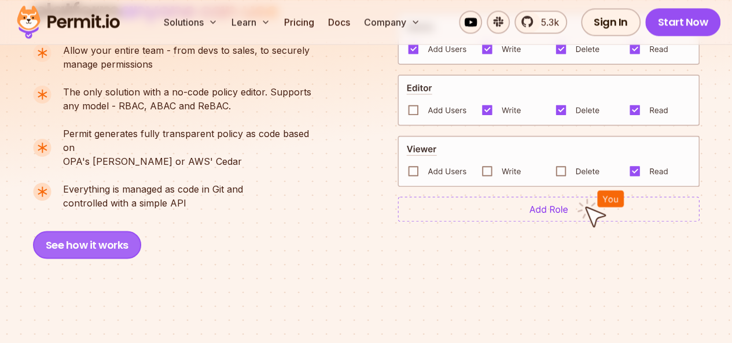 The height and width of the screenshot is (343, 732). I want to click on button: Learn, so click(251, 22).